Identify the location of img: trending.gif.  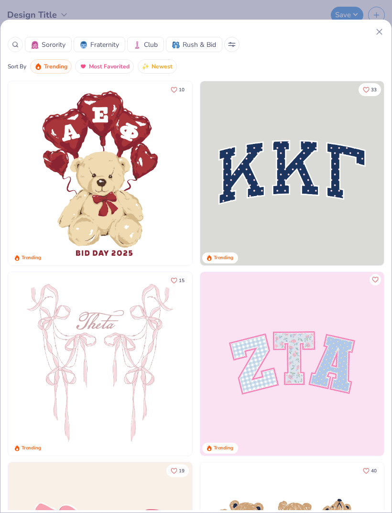
(38, 67).